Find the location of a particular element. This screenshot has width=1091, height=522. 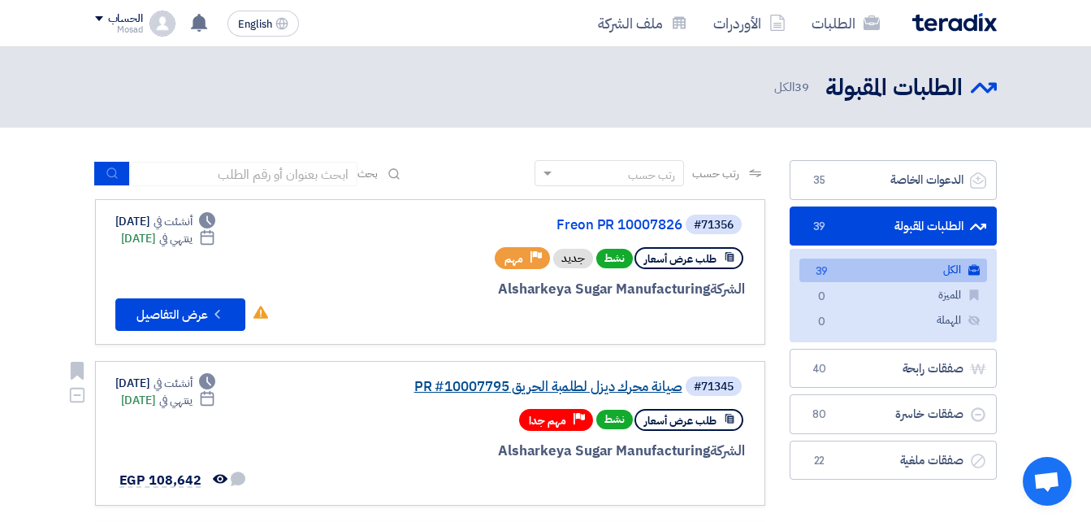

a: صفقات رابحة40 is located at coordinates (893, 368).